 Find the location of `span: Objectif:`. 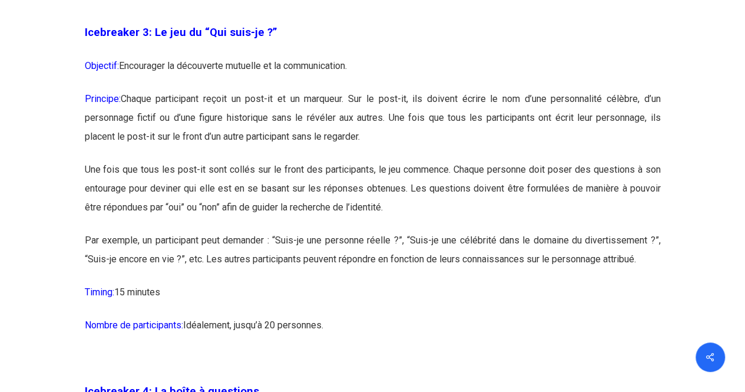

span: Objectif: is located at coordinates (102, 65).